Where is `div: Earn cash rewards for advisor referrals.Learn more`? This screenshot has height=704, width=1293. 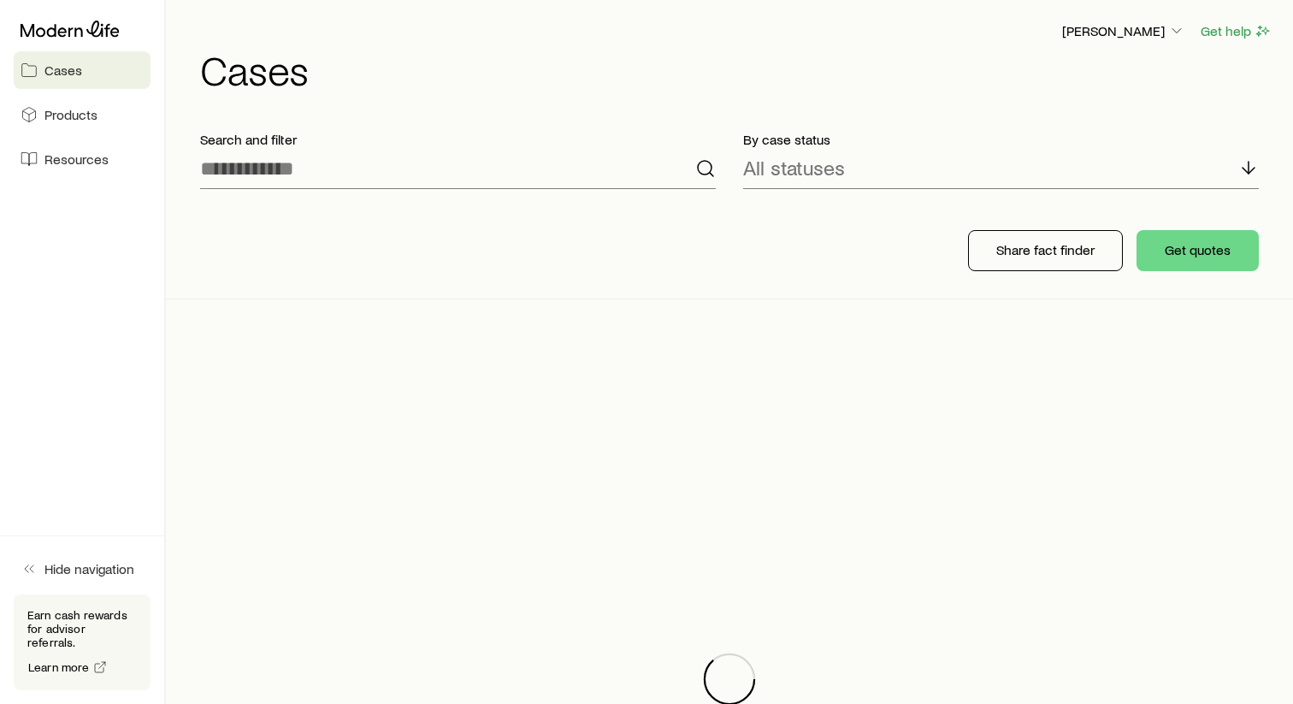 div: Earn cash rewards for advisor referrals.Learn more is located at coordinates (82, 642).